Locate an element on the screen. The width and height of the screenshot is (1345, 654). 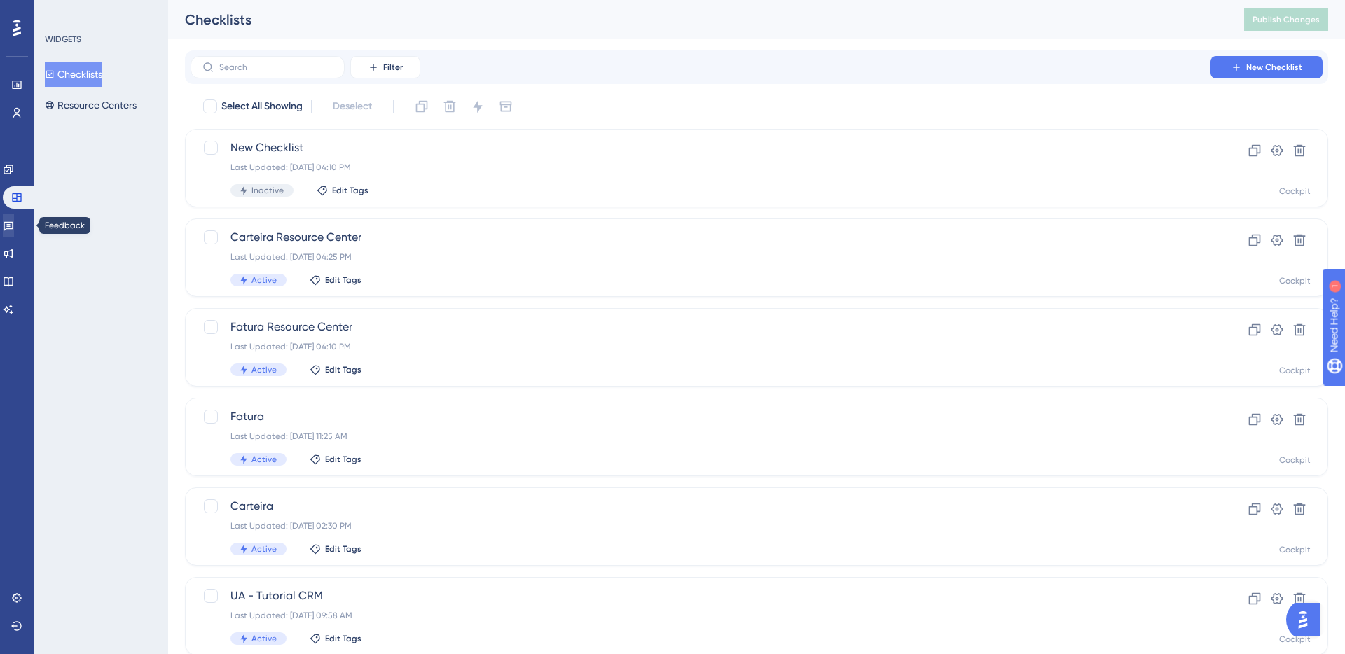
span: Fatura is located at coordinates (701, 417).